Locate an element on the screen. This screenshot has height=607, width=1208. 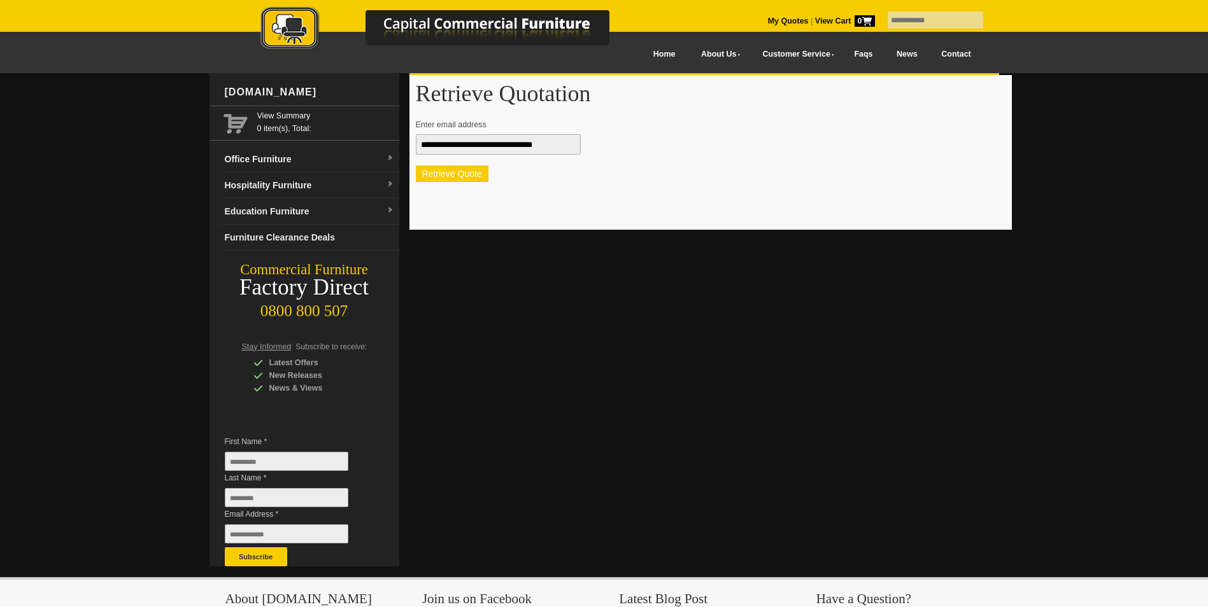
a: Office Furnituredropdown is located at coordinates (309, 159).